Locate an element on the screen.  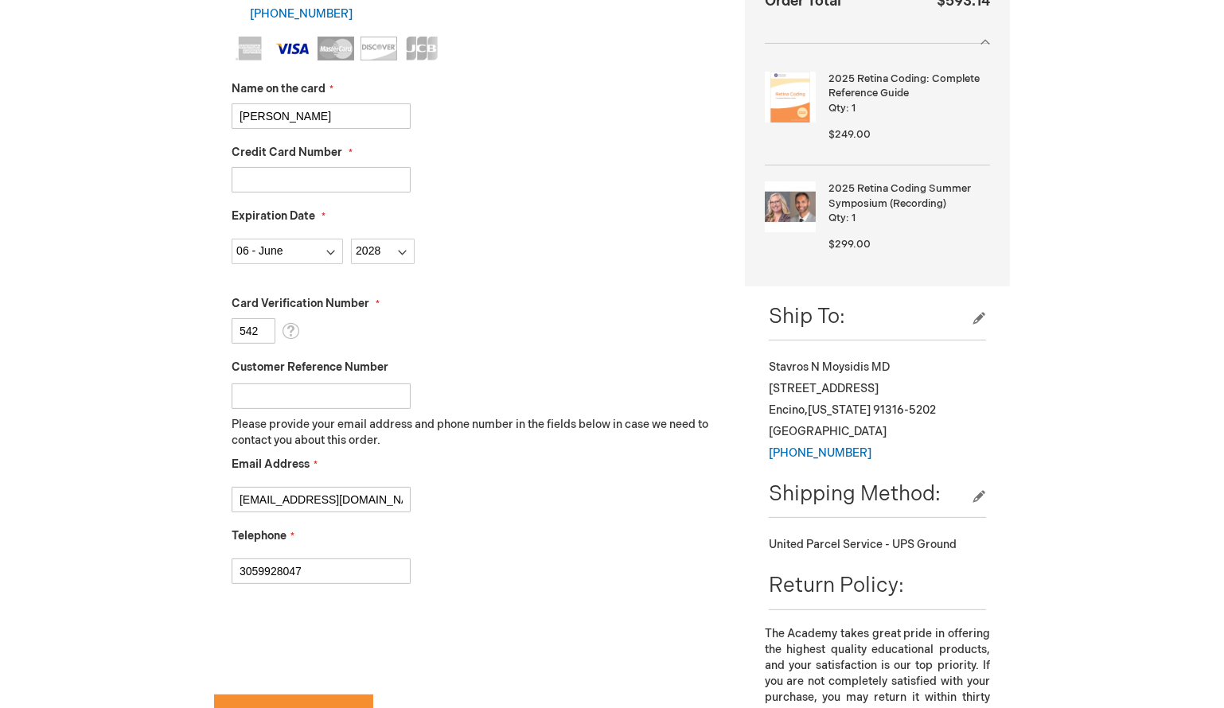
span: Return Policy: is located at coordinates (836, 586).